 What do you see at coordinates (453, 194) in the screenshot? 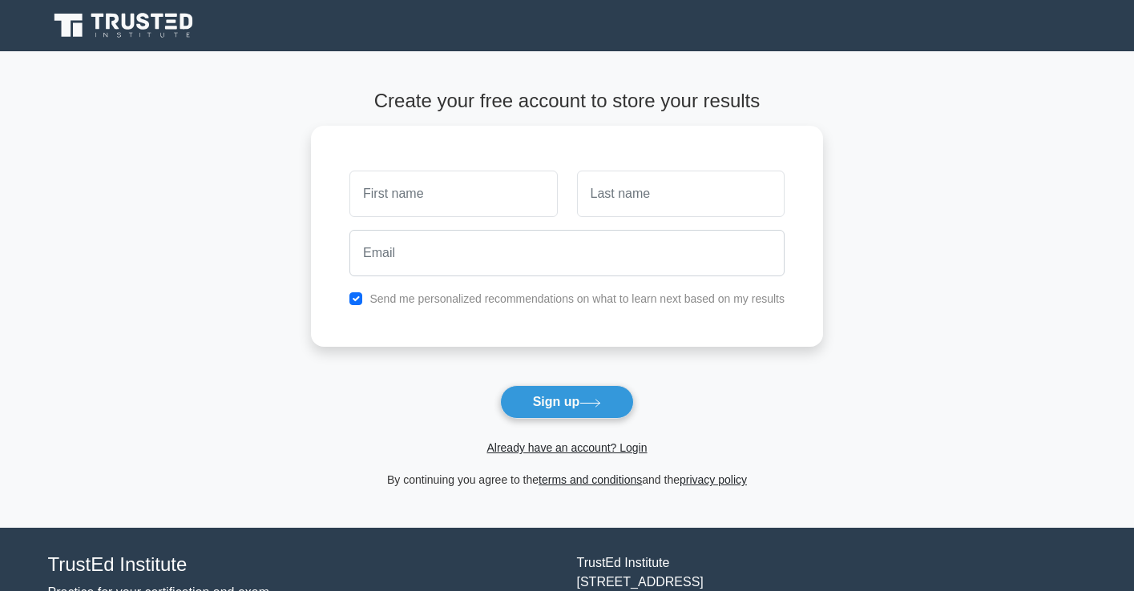
I see `input: First name` at bounding box center [453, 194].